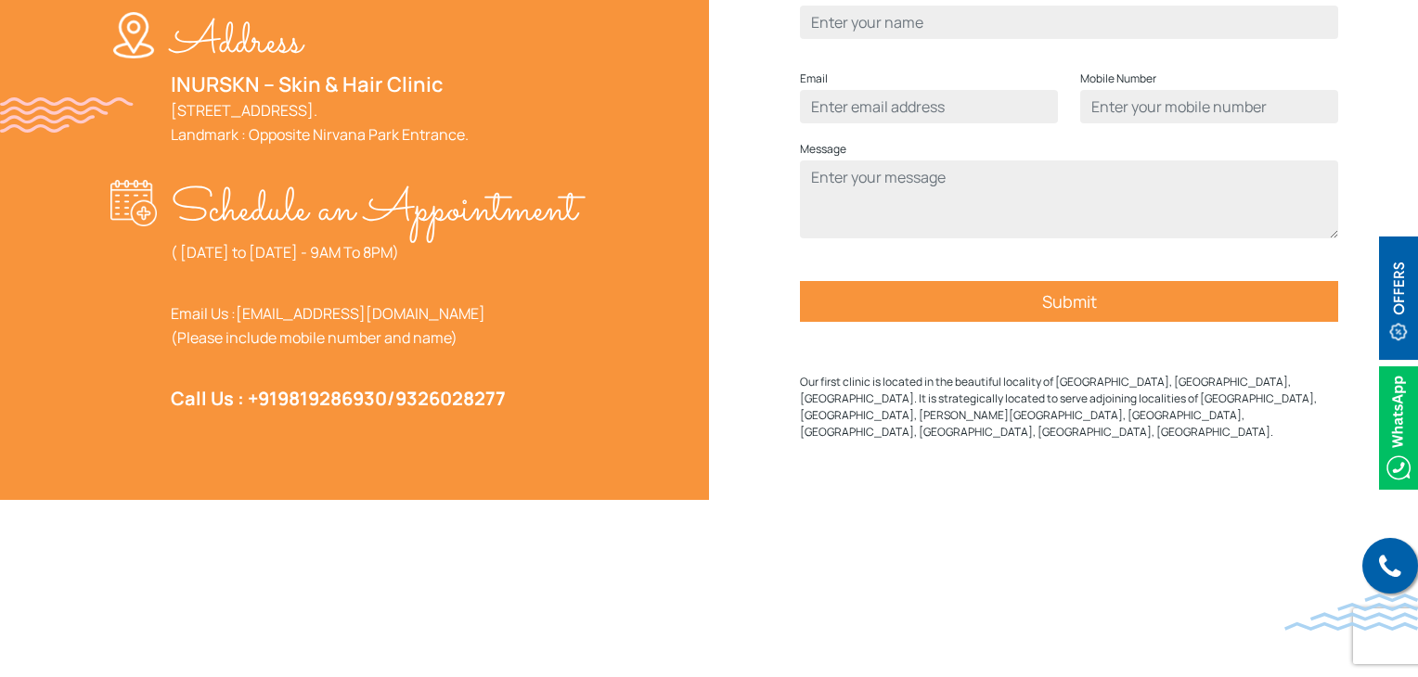  I want to click on input: Submit, so click(1069, 302).